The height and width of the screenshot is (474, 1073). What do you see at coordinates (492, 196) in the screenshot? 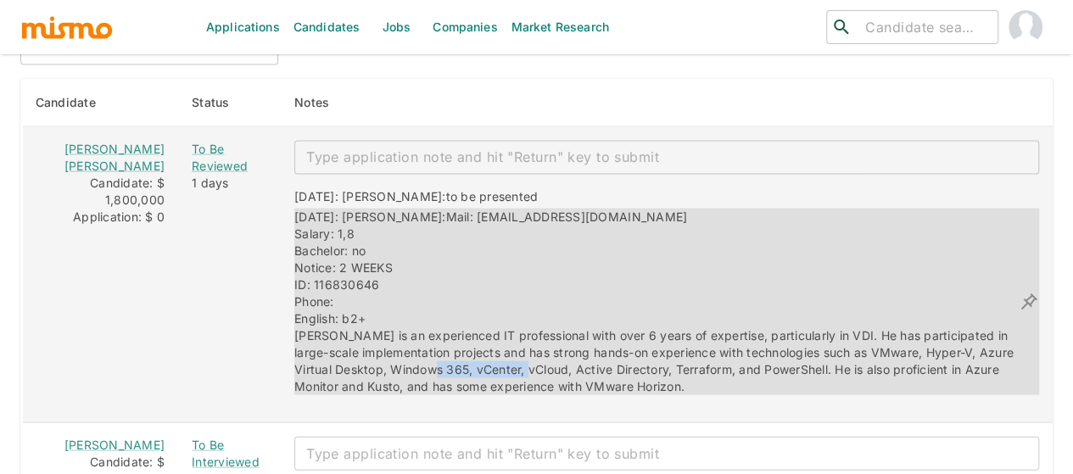
I see `span: to be presented` at bounding box center [492, 196].